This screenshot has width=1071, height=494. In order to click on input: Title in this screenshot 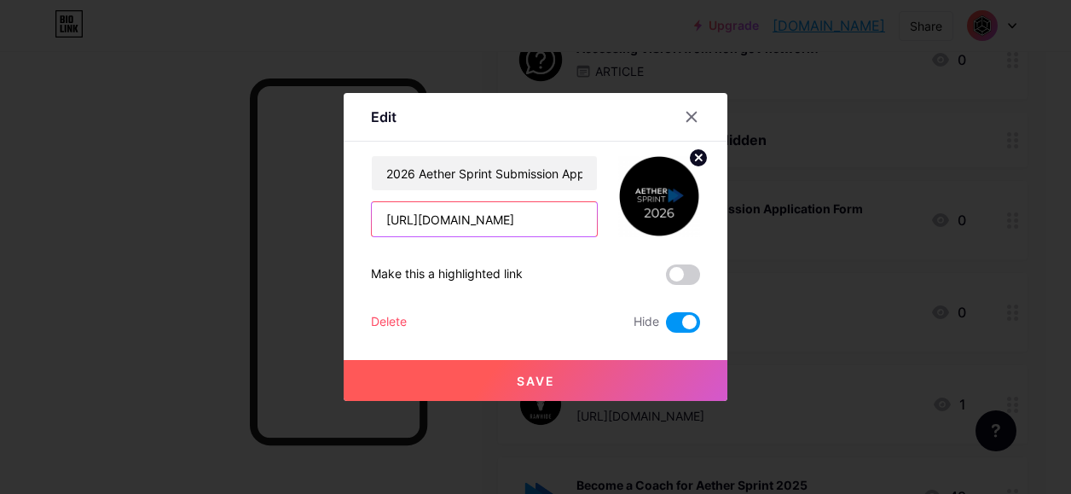, I will do `click(484, 173)`.